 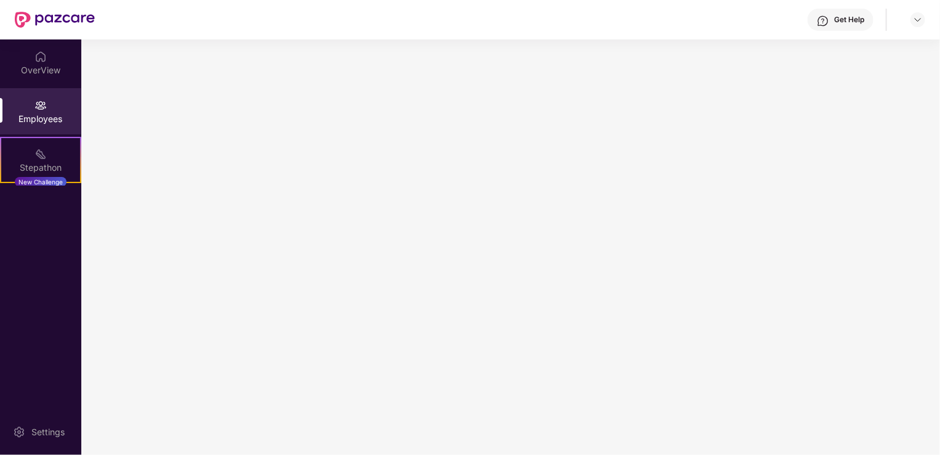 What do you see at coordinates (48, 432) in the screenshot?
I see `div: Settings` at bounding box center [48, 432].